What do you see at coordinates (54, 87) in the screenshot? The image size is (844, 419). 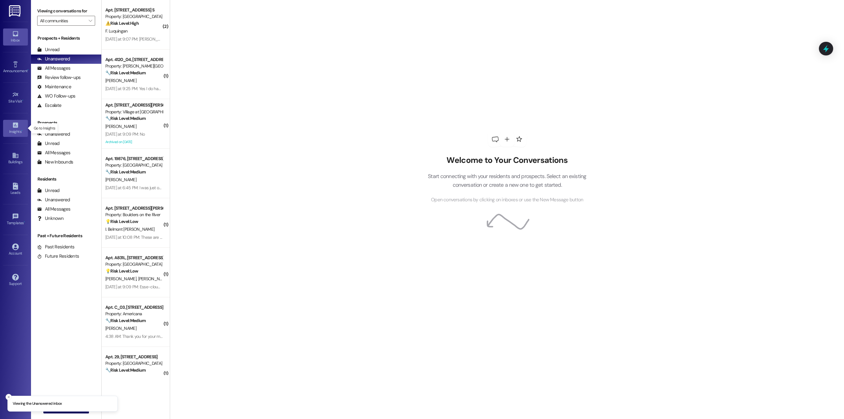 I see `div: Maintenance` at bounding box center [54, 87].